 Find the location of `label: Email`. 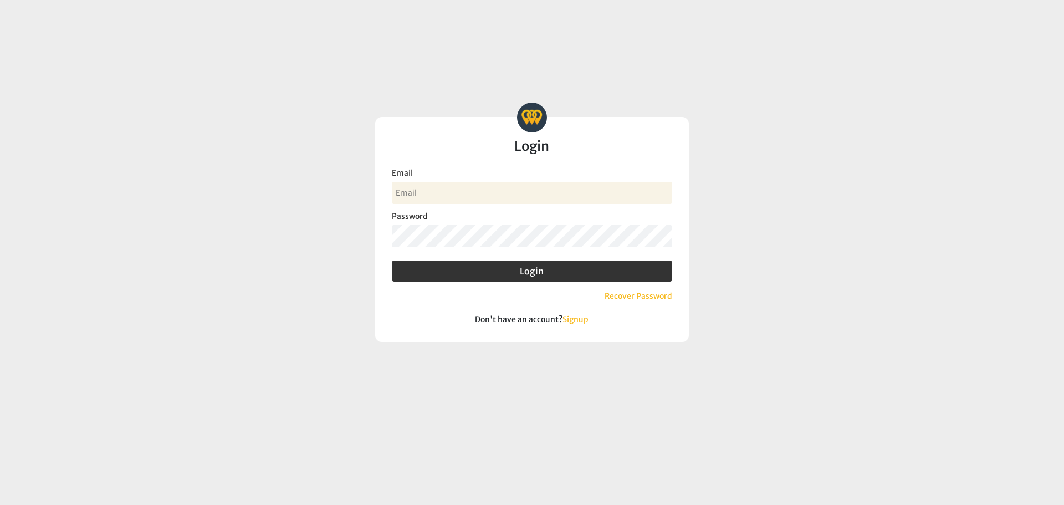

label: Email is located at coordinates (532, 173).